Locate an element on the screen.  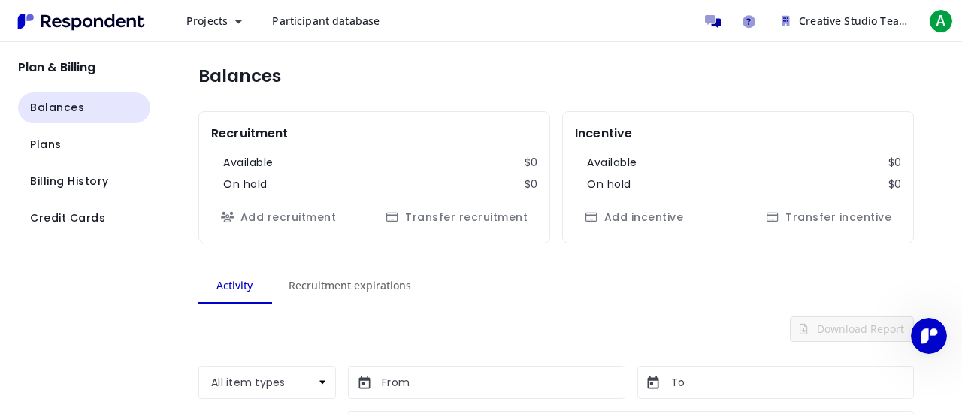
button: Download Report is located at coordinates (851, 329).